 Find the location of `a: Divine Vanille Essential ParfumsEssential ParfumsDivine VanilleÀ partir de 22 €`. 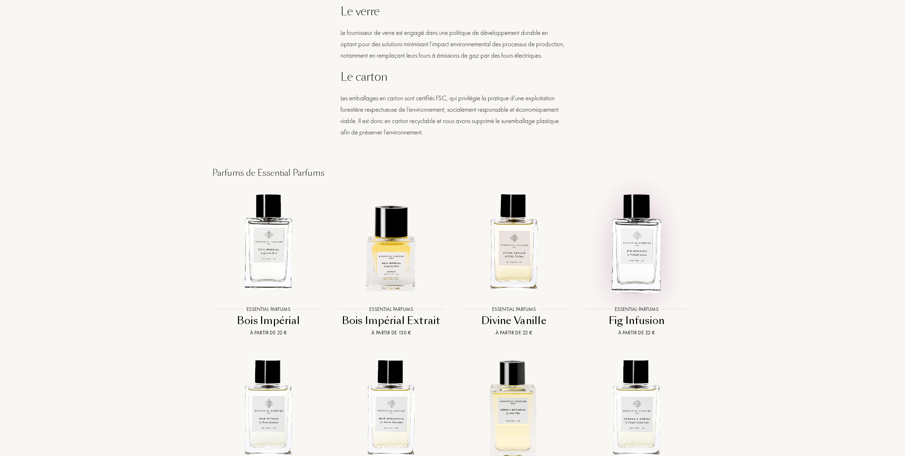

a: Divine Vanille Essential ParfumsEssential ParfumsDivine VanilleÀ partir de 22 € is located at coordinates (513, 262).